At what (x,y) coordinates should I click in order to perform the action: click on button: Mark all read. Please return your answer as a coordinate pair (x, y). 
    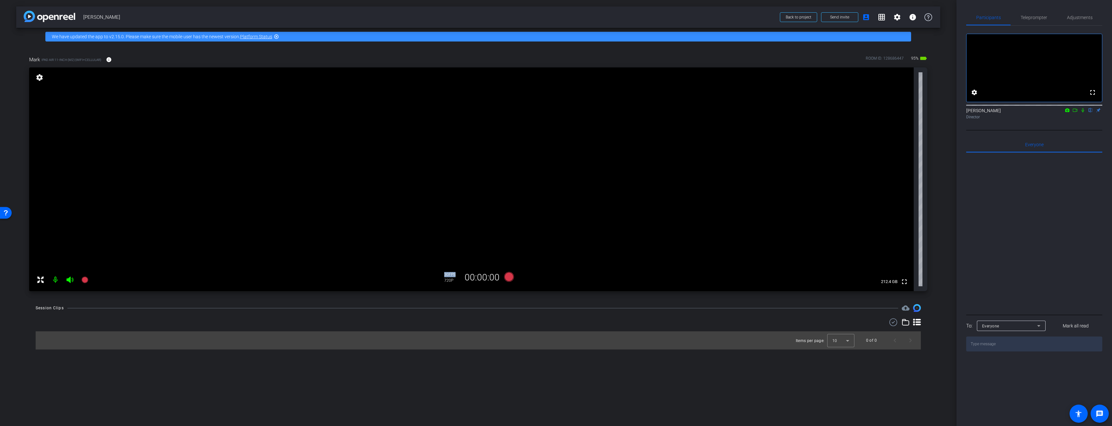
    Looking at the image, I should click on (1076, 326).